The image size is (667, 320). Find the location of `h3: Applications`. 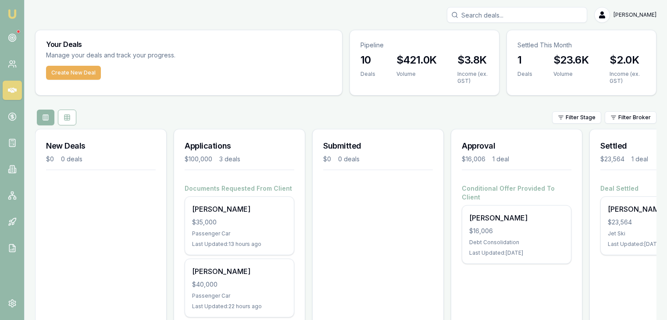

h3: Applications is located at coordinates (239, 146).